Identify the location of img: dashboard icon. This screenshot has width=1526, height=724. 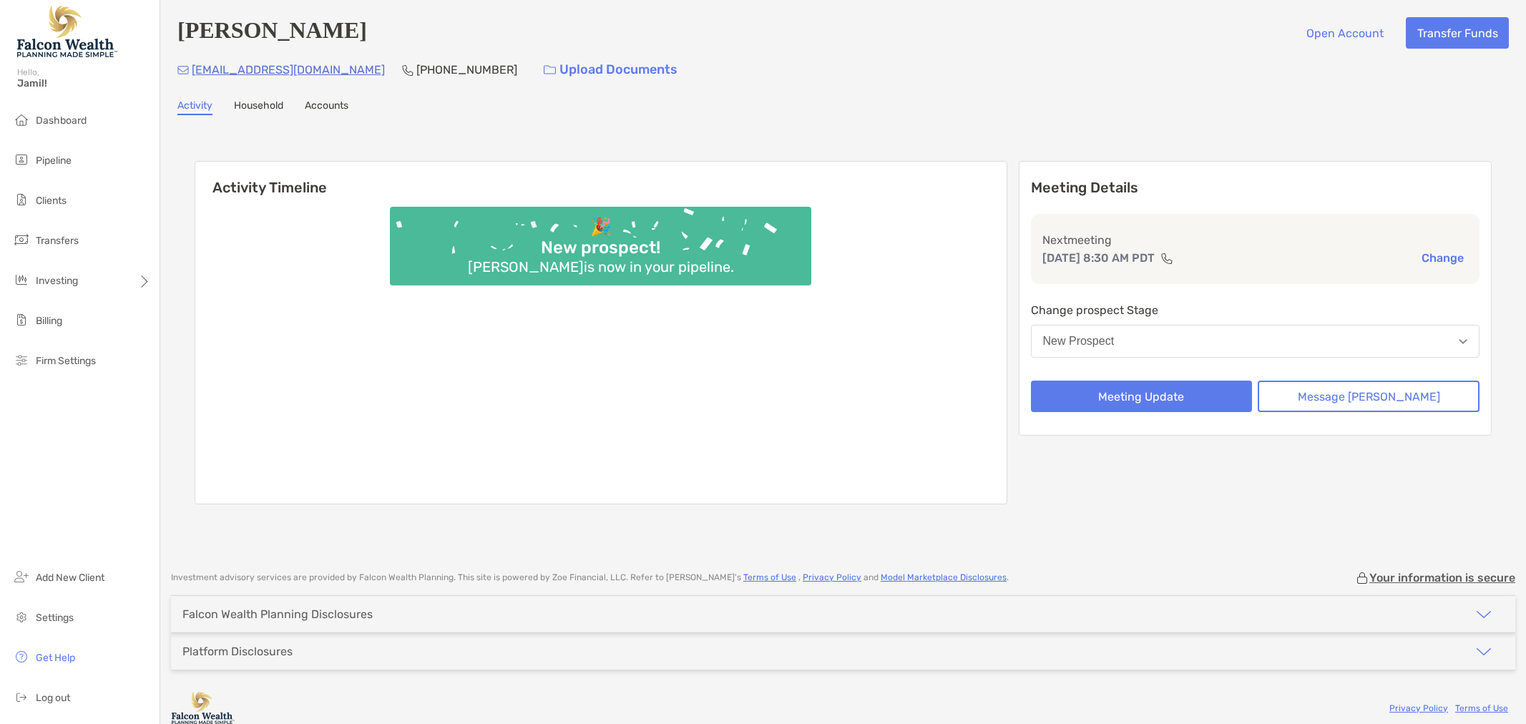
(21, 119).